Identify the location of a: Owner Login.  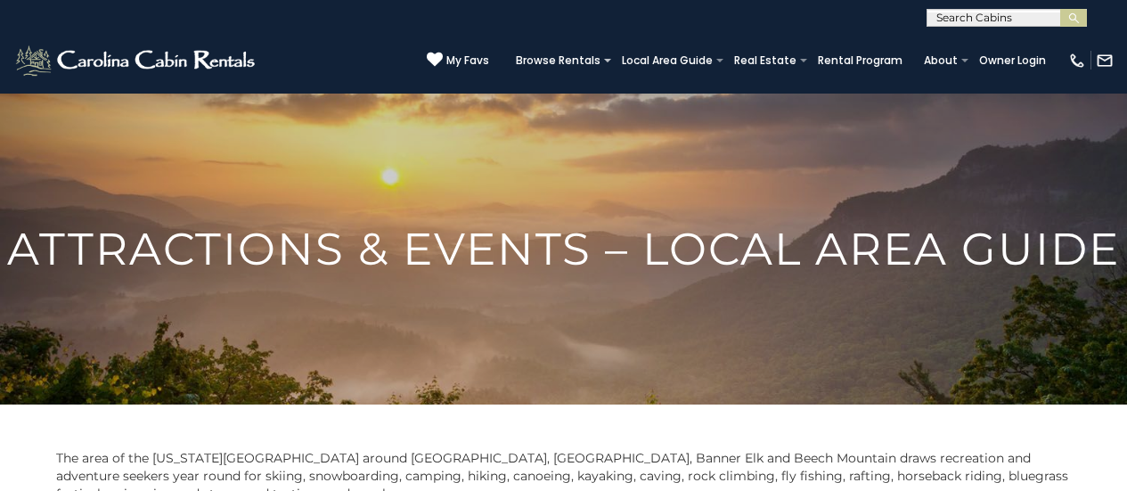
(1012, 61).